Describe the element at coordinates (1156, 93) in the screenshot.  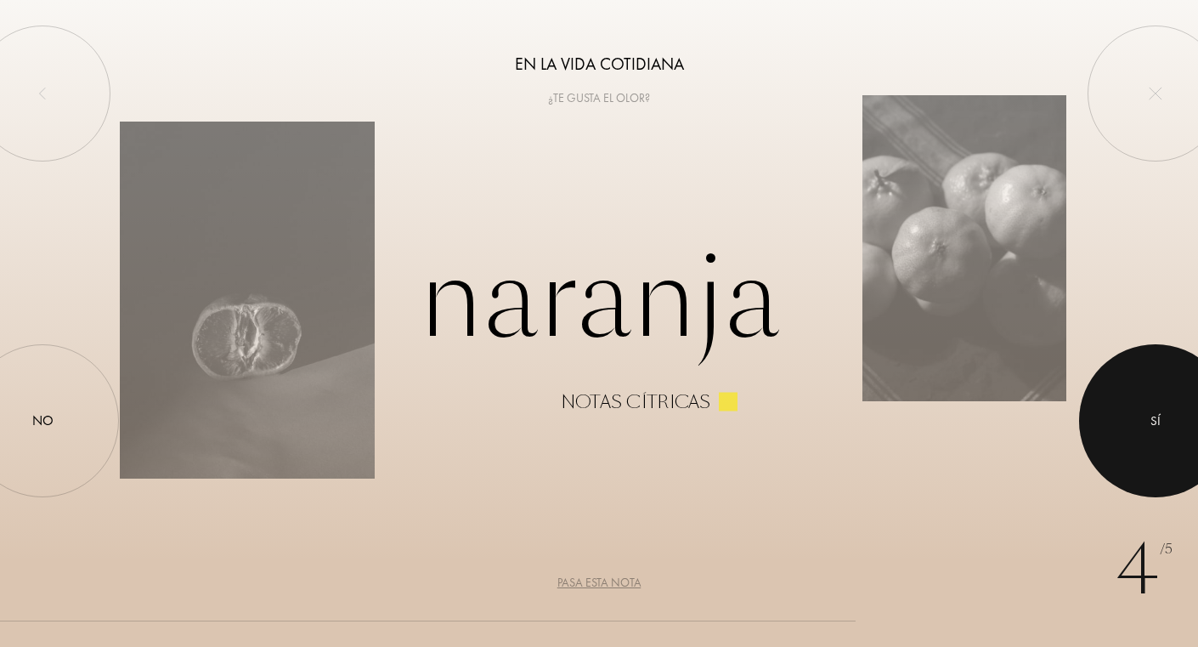
I see `img: quit_onboard.svg` at that location.